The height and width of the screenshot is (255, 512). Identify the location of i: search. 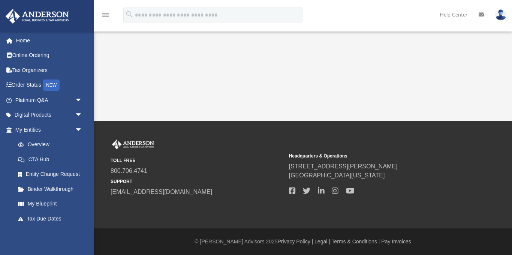
(129, 14).